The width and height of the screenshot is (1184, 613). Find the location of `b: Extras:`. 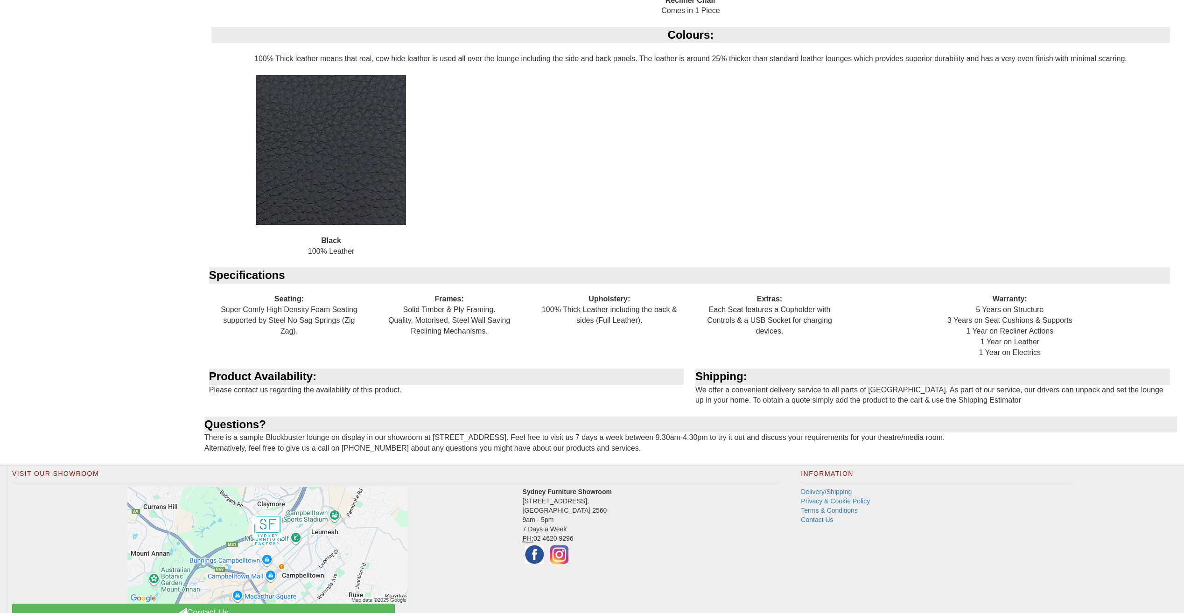

b: Extras: is located at coordinates (769, 299).